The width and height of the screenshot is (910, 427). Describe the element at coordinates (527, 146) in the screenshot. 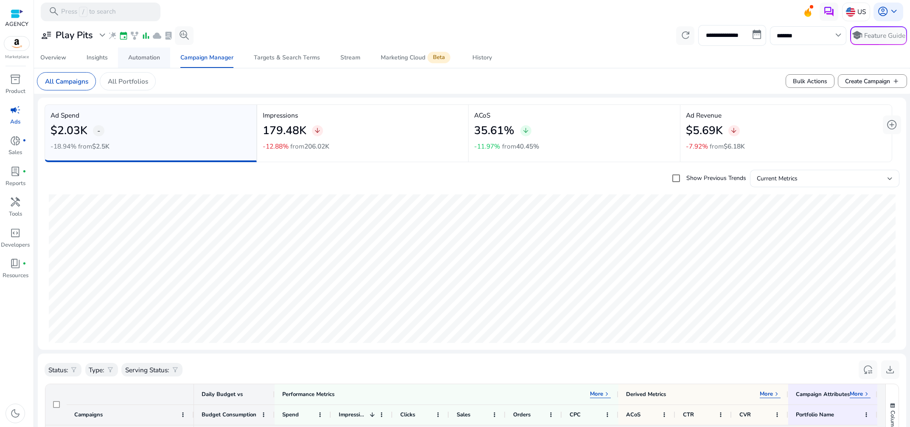

I see `span: 40.45%` at that location.